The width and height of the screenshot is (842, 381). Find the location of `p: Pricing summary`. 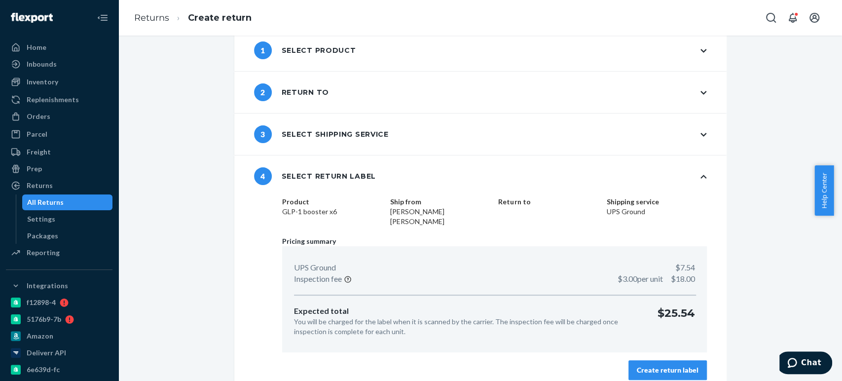

p: Pricing summary is located at coordinates (494, 241).